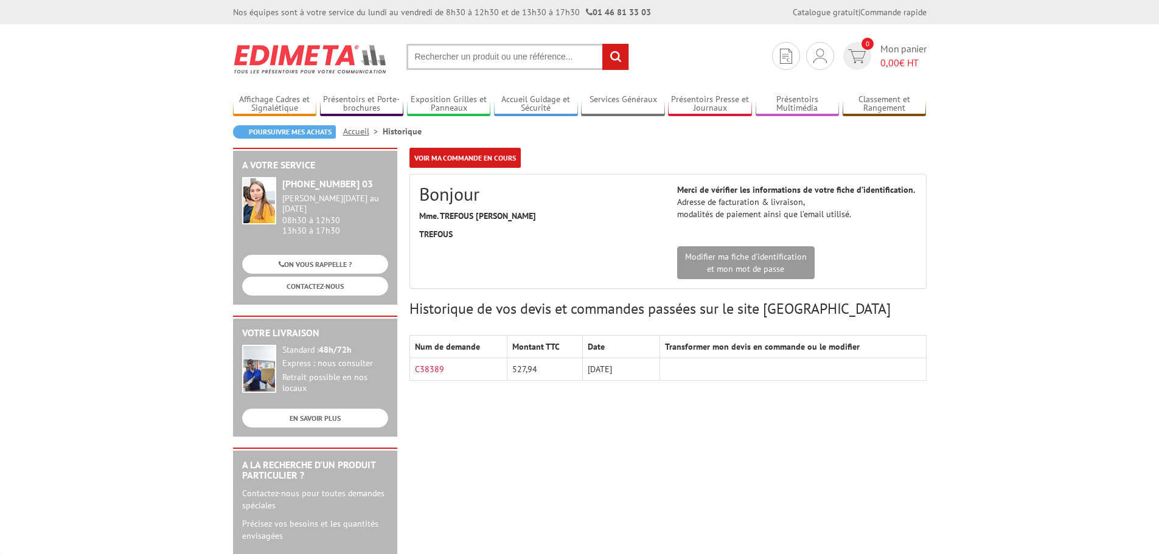 Image resolution: width=1159 pixels, height=554 pixels. What do you see at coordinates (536, 104) in the screenshot?
I see `a: Accueil Guidage et Sécurité` at bounding box center [536, 104].